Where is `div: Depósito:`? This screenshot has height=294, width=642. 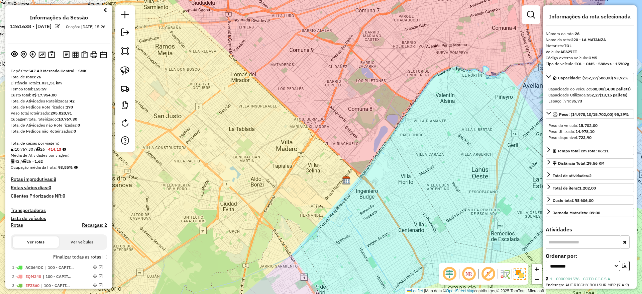
div: Depósito: is located at coordinates (59, 71).